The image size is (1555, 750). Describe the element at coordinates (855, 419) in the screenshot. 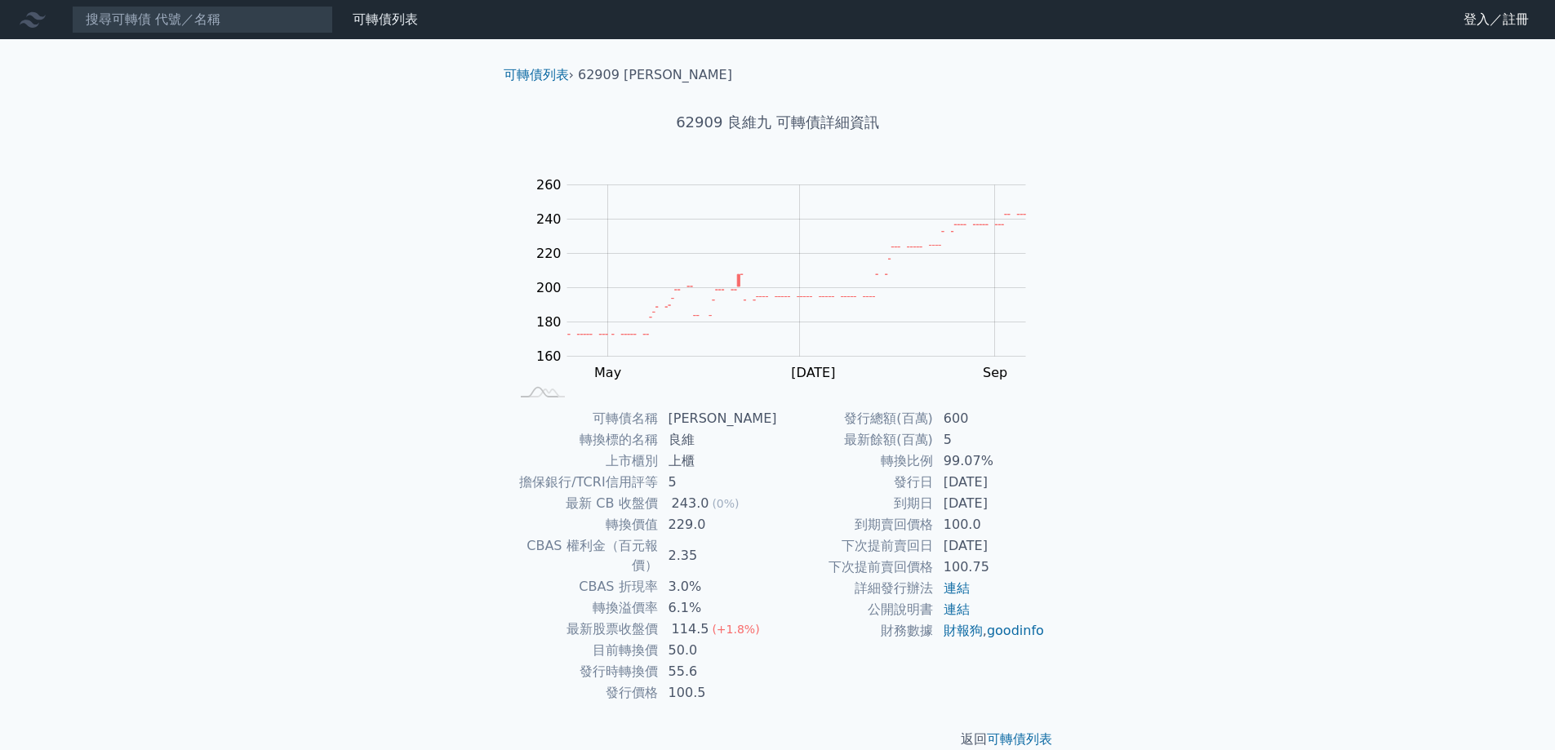

I see `td: 發行總額(百萬)` at that location.